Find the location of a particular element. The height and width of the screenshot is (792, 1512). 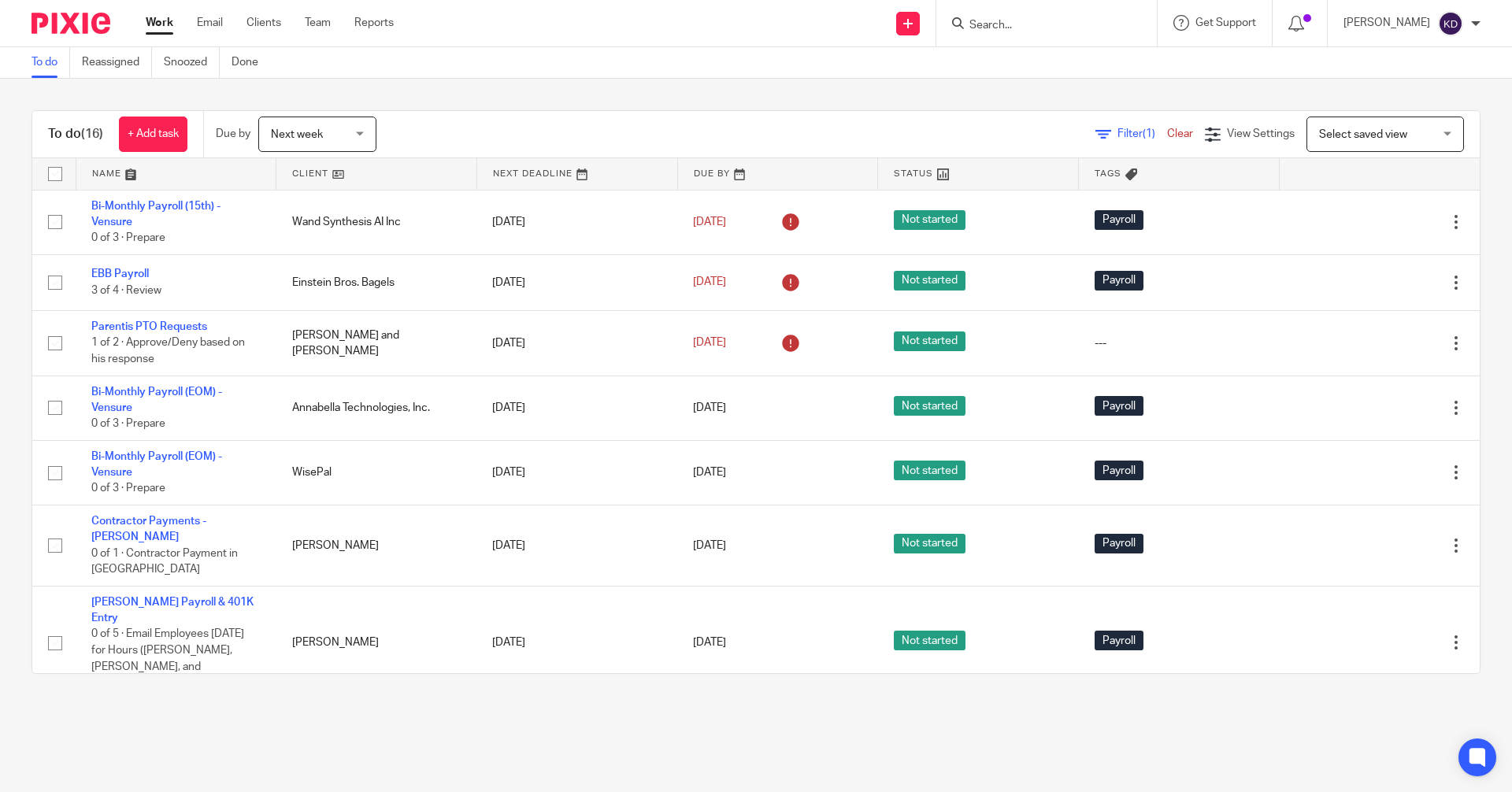

td: Wand Synthesis AI Inc is located at coordinates (376, 222).